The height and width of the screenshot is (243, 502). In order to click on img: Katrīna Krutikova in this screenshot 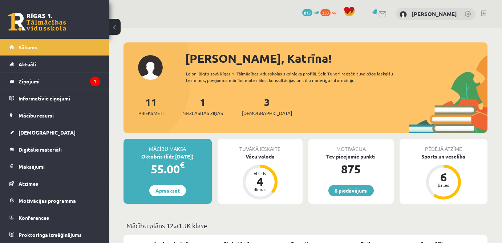, I will do `click(403, 15)`.